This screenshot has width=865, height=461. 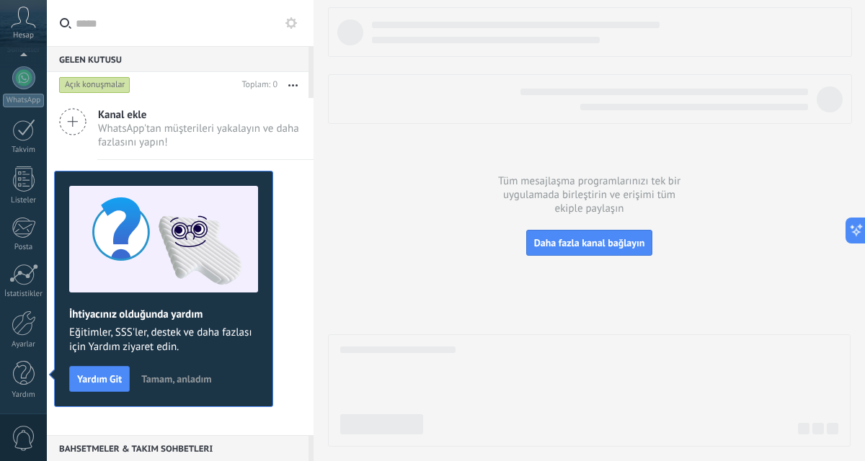 What do you see at coordinates (257, 85) in the screenshot?
I see `div: Toplam: 0` at bounding box center [257, 85].